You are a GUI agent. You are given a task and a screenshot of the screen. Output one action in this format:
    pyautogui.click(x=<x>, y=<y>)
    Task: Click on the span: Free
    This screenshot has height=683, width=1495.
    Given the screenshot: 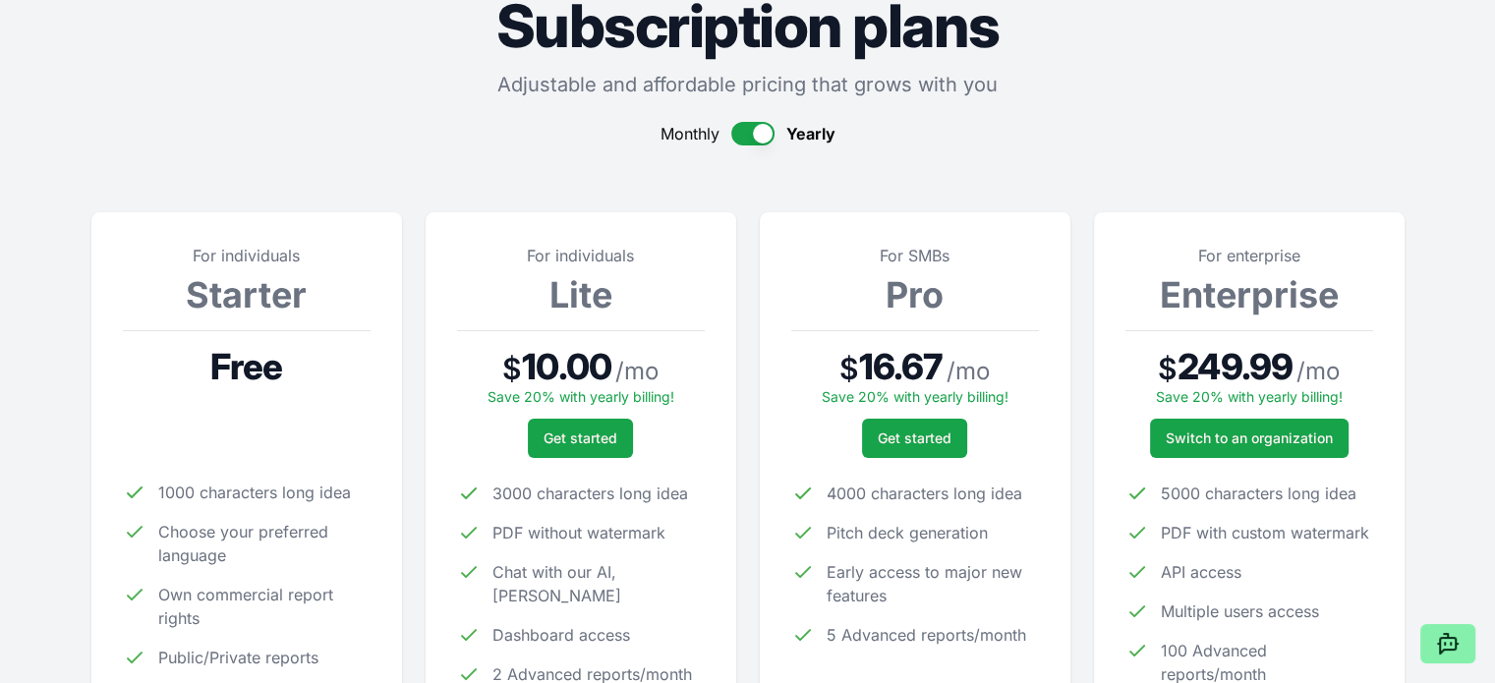 What is the action you would take?
    pyautogui.click(x=246, y=367)
    